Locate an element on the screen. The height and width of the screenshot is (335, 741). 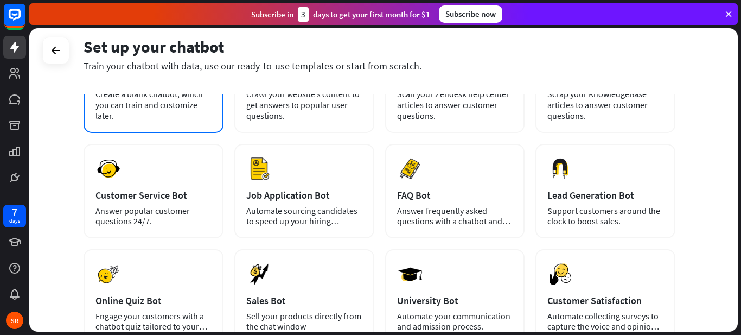
div: Answer frequently asked questions with a chatbot and save your time. is located at coordinates (455, 216).